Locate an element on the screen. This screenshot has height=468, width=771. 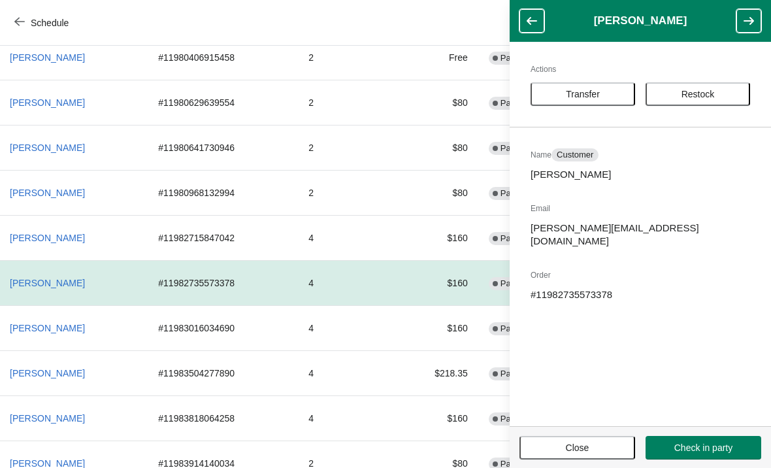
td: # 11980406915458 is located at coordinates (223, 57).